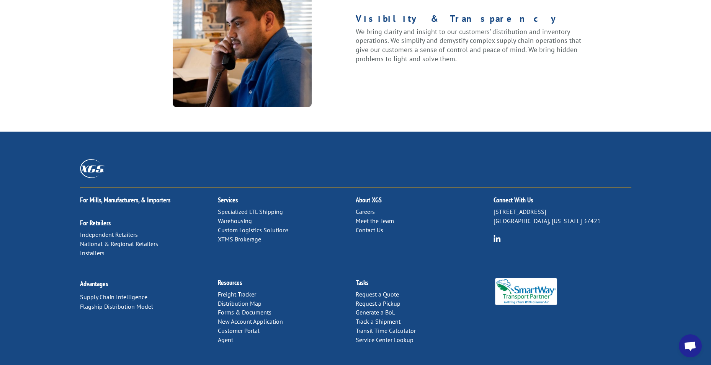 This screenshot has height=365, width=711. What do you see at coordinates (250, 212) in the screenshot?
I see `a: Specialized LTL Shipping` at bounding box center [250, 212].